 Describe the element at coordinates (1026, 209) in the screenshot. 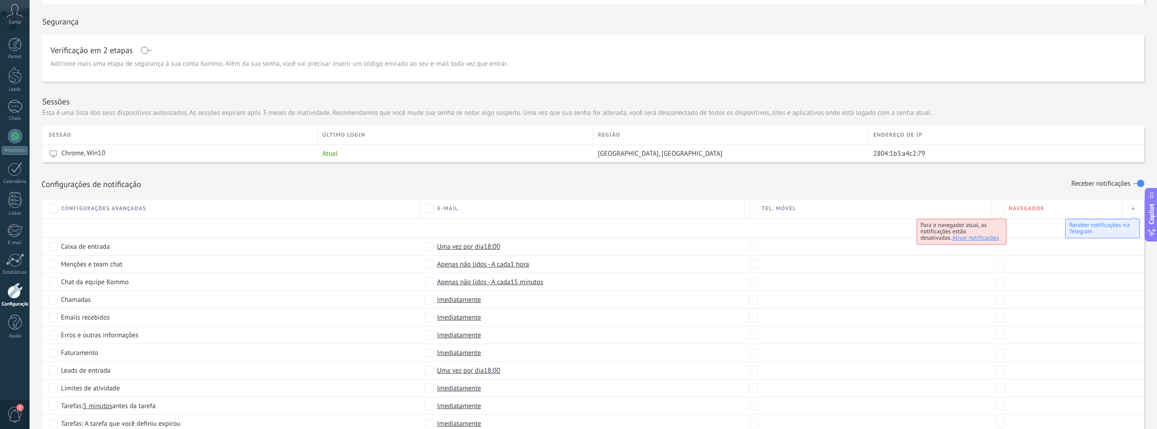

I see `span: Navegador` at that location.